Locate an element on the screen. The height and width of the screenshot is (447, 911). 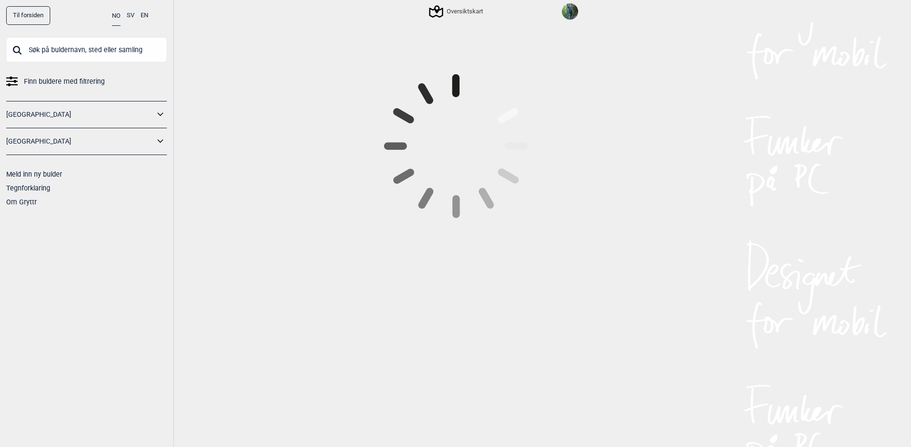
a: Finn buldere med filtrering is located at coordinates (87, 81).